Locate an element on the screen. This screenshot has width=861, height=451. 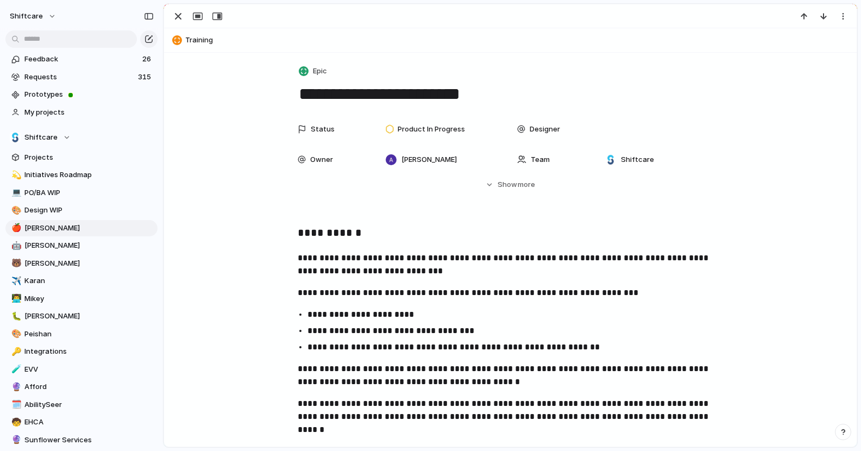
span: Karan is located at coordinates (89, 281).